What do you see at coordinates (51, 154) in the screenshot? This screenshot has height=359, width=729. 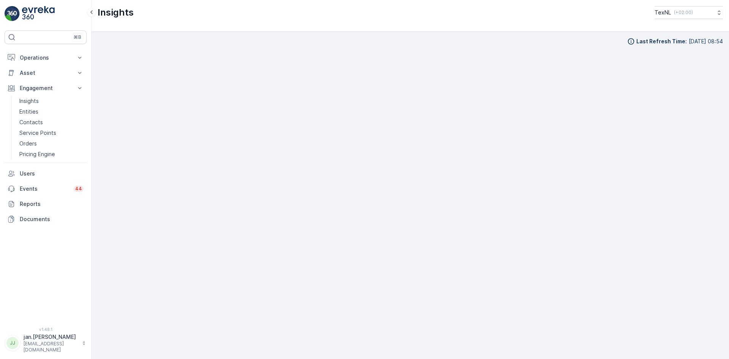 I see `a: Pricing Engine` at bounding box center [51, 154].